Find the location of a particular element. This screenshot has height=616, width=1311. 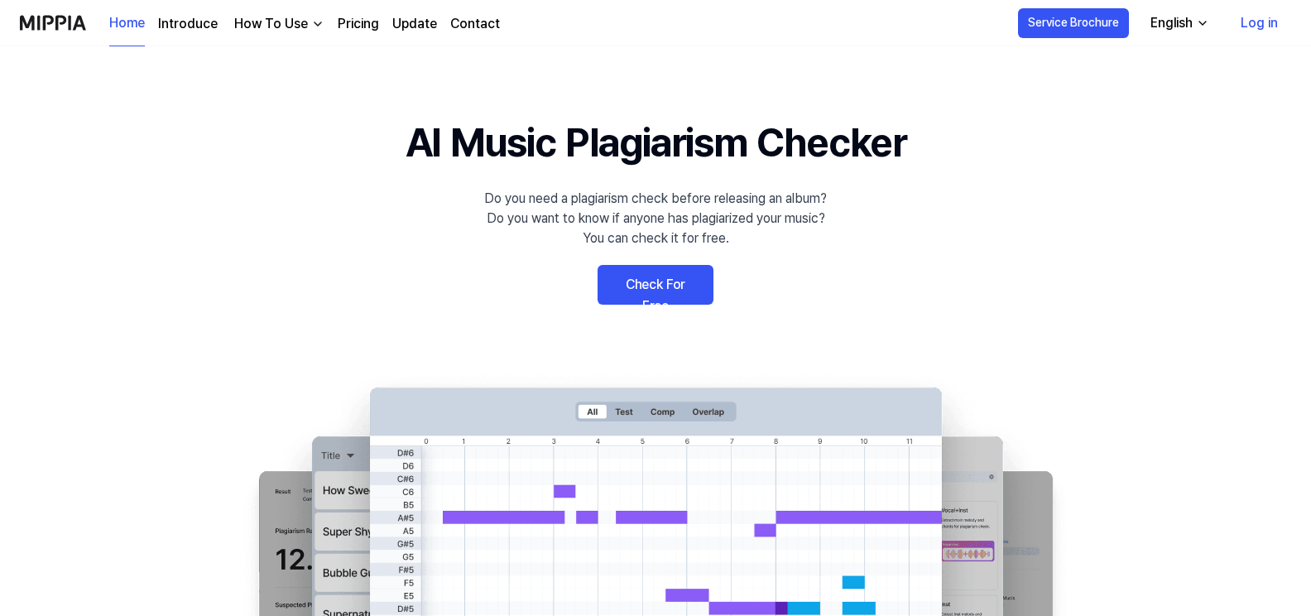

div: English is located at coordinates (1171, 23).